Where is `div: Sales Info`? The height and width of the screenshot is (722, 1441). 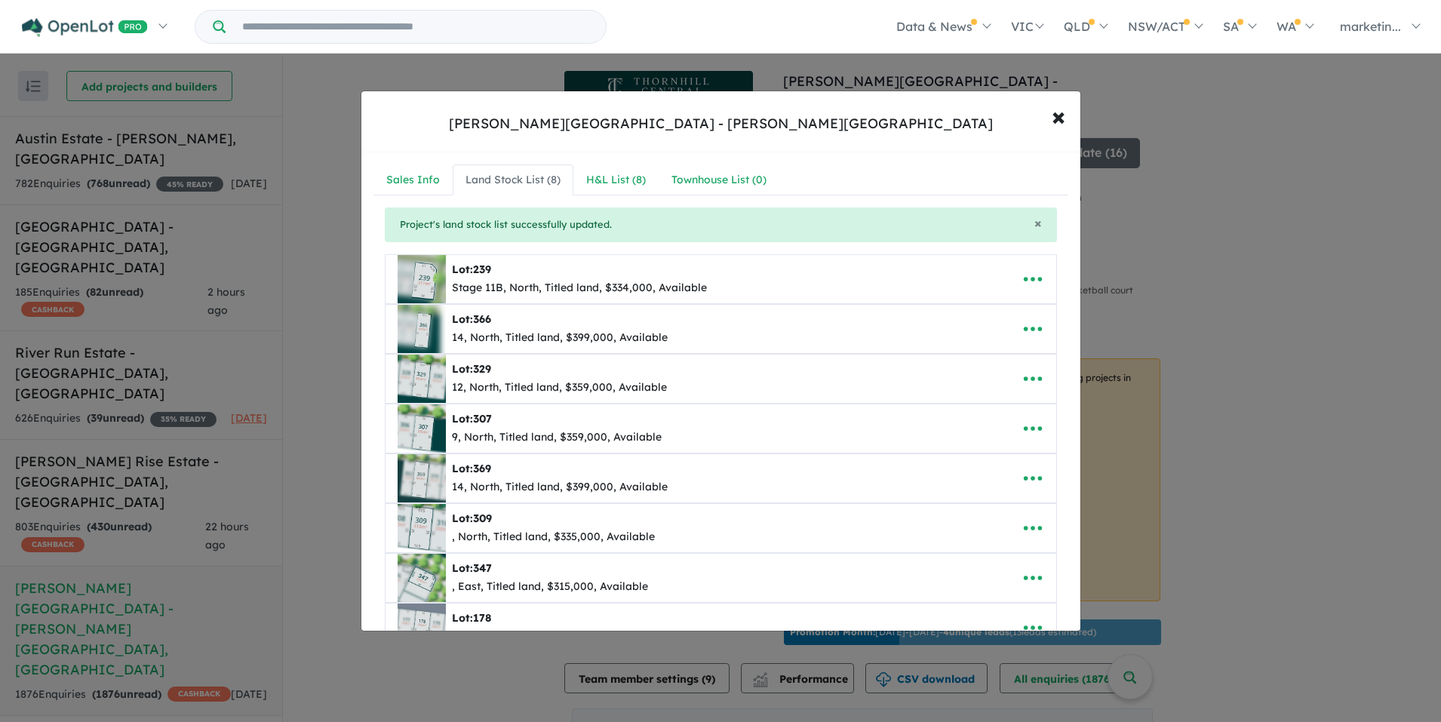 div: Sales Info is located at coordinates (413, 180).